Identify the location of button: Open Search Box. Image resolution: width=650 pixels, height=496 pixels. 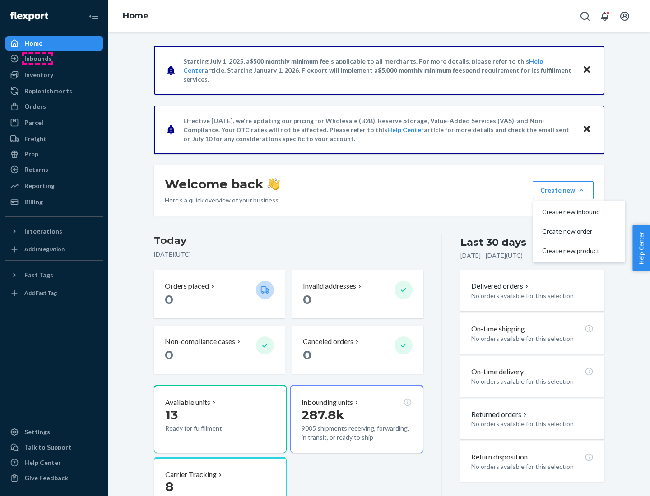
(585, 16).